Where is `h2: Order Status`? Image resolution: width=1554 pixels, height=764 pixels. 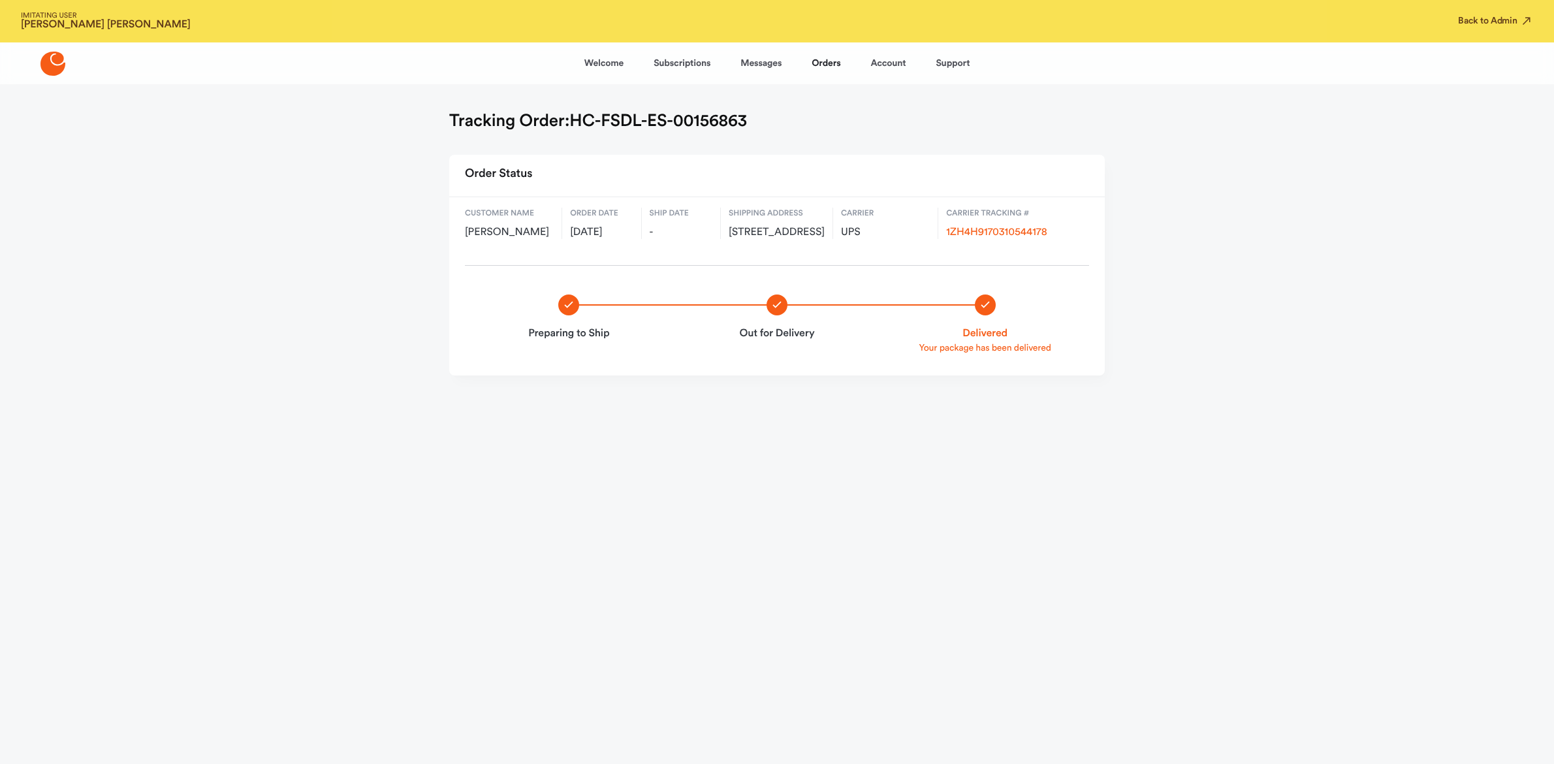
h2: Order Status is located at coordinates (498, 174).